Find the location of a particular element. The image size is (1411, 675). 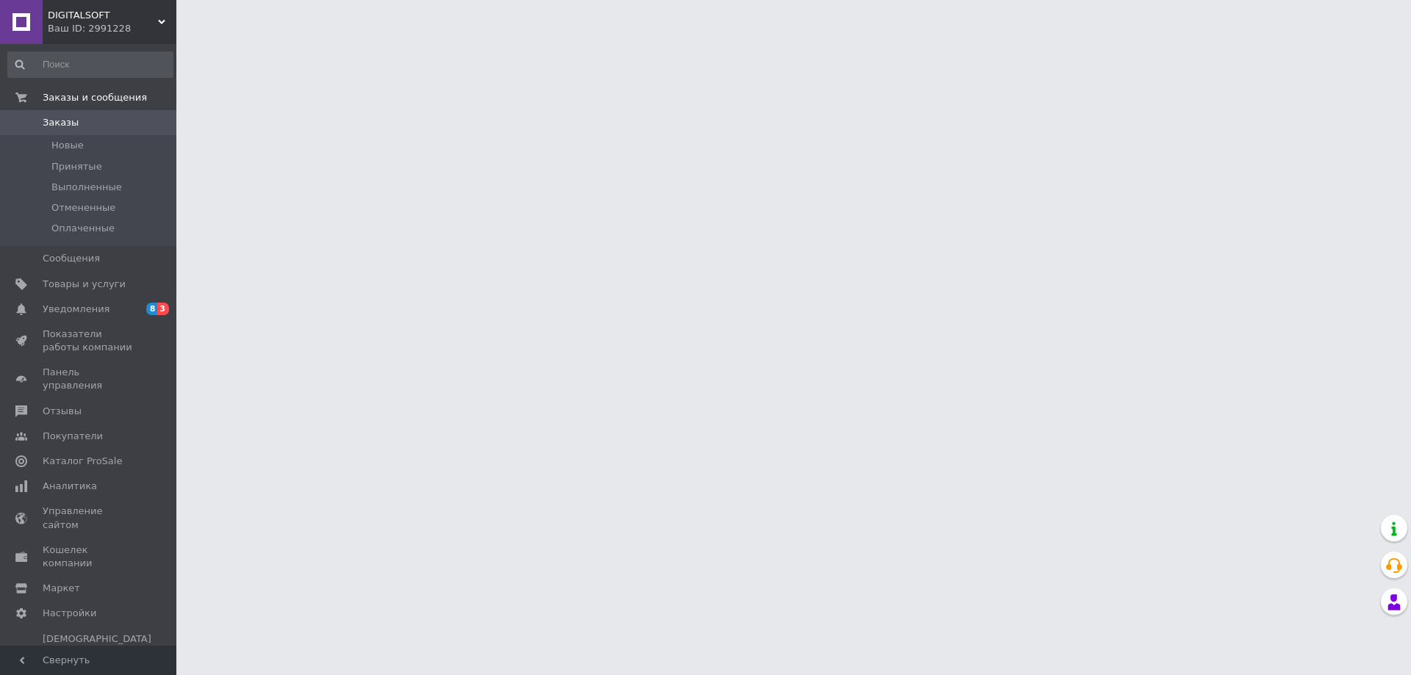

span: Выполненные is located at coordinates (87, 187).